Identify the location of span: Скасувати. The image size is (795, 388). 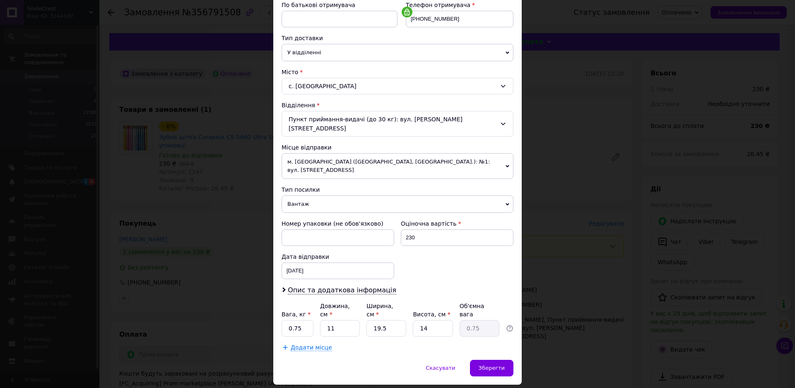
(440, 368).